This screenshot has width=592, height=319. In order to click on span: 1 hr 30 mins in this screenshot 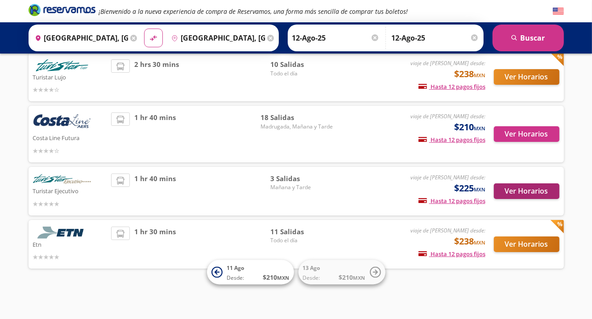, I will do `click(155, 244)`.